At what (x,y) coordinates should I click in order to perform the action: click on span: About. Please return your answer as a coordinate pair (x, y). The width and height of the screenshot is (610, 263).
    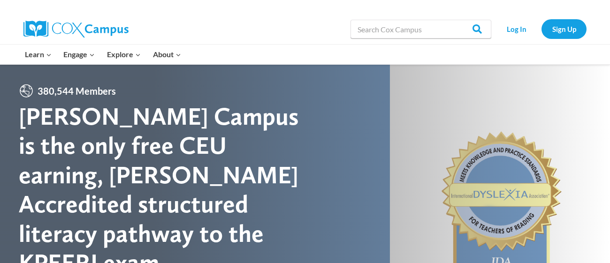
    Looking at the image, I should click on (167, 54).